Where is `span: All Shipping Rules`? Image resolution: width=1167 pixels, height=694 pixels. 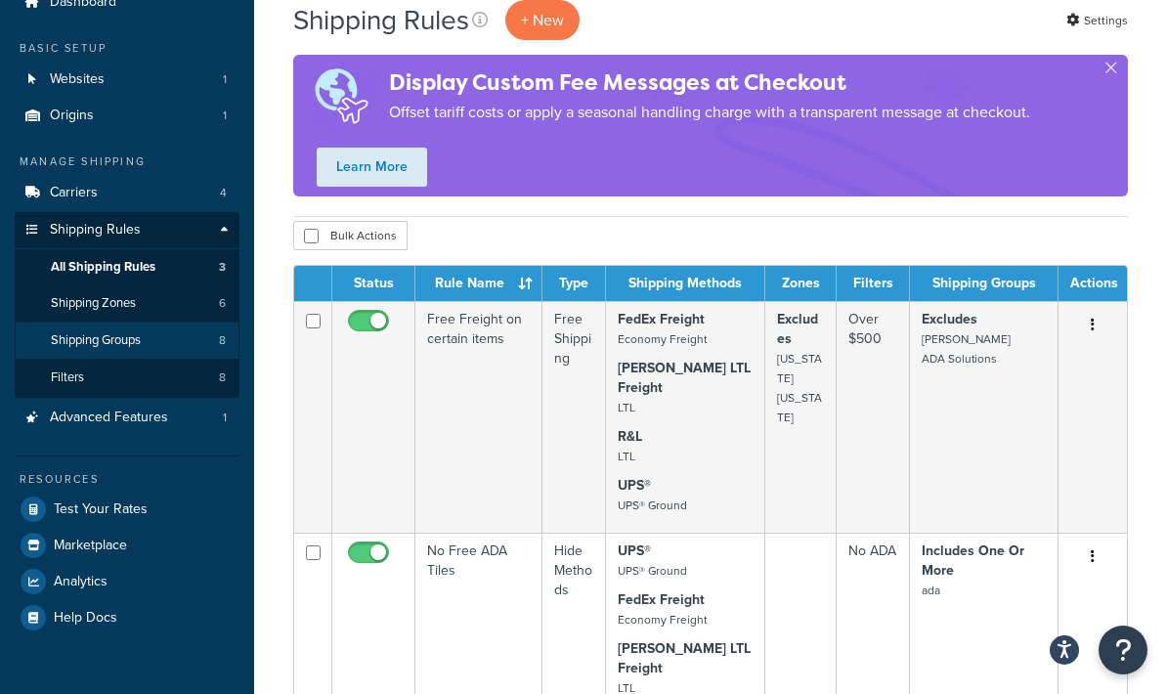
span: All Shipping Rules is located at coordinates (103, 267).